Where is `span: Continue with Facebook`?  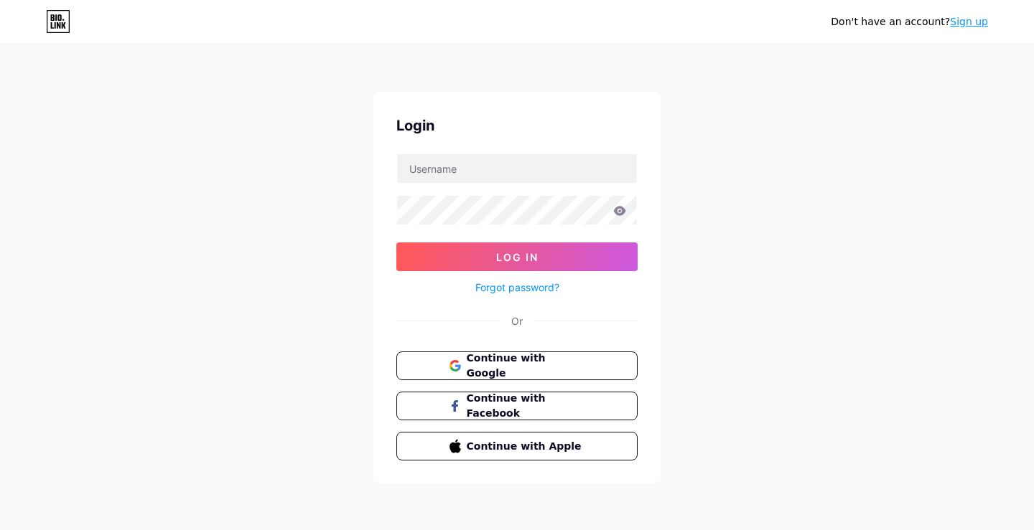 span: Continue with Facebook is located at coordinates (525, 406).